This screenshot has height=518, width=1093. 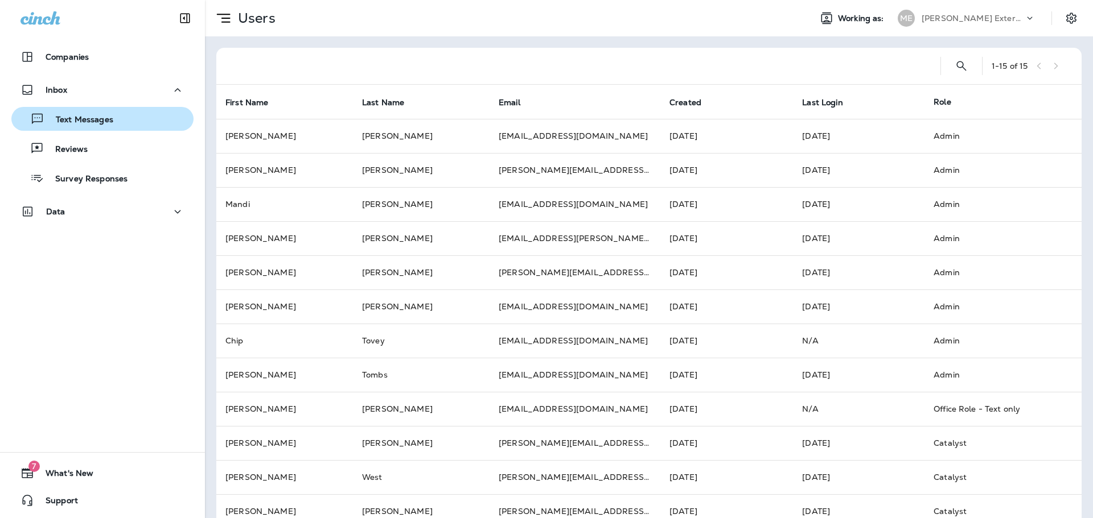 I want to click on td: West, so click(x=421, y=477).